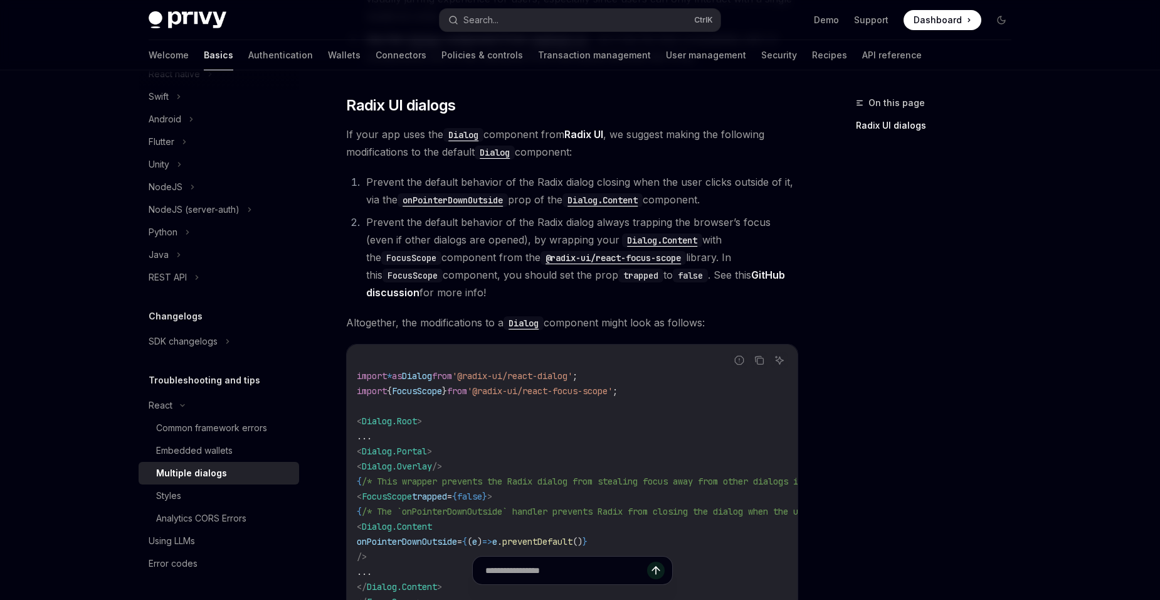 Image resolution: width=1160 pixels, height=600 pixels. I want to click on div: NodeJS, so click(166, 187).